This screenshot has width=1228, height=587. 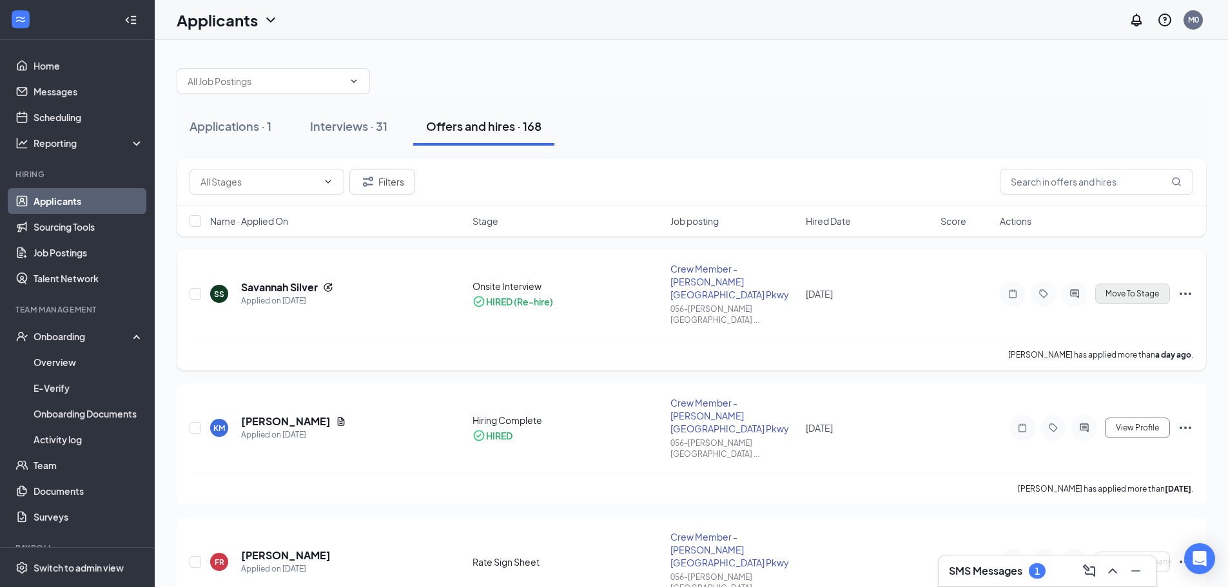 What do you see at coordinates (1176, 182) in the screenshot?
I see `svg: MagnifyingGlass` at bounding box center [1176, 182].